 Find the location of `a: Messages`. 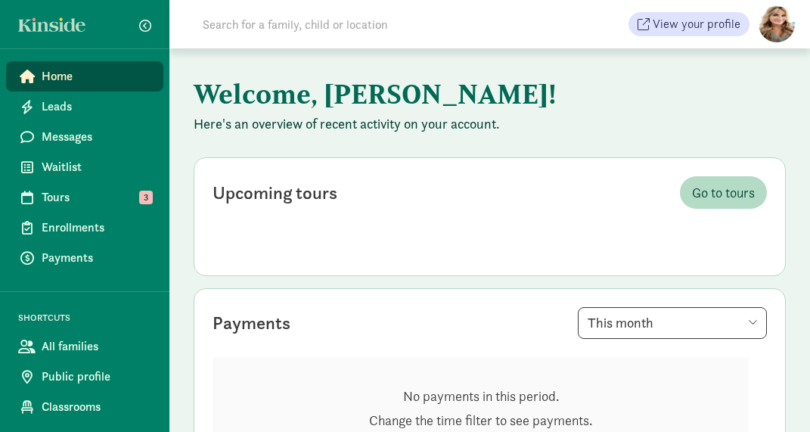

a: Messages is located at coordinates (85, 137).